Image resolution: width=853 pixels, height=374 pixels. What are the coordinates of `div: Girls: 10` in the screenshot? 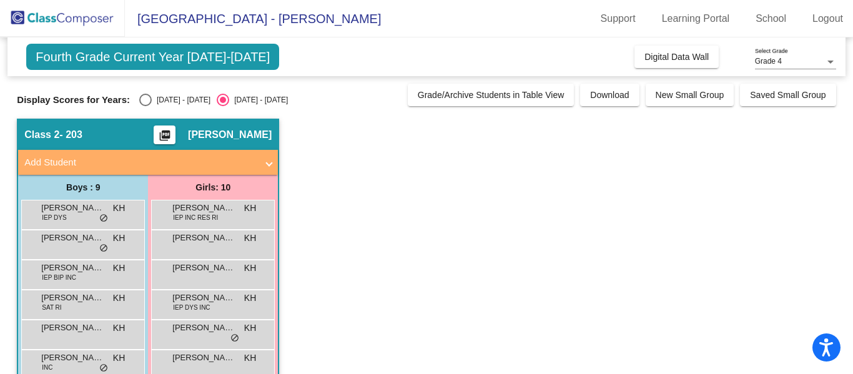 It's located at (213, 187).